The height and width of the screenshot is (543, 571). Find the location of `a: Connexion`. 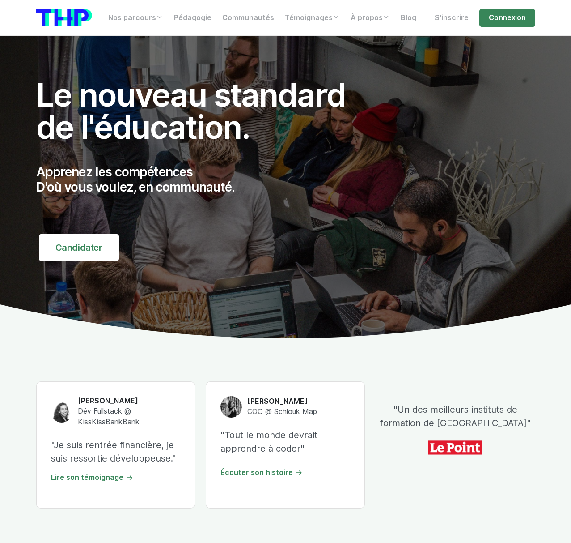

a: Connexion is located at coordinates (507, 18).